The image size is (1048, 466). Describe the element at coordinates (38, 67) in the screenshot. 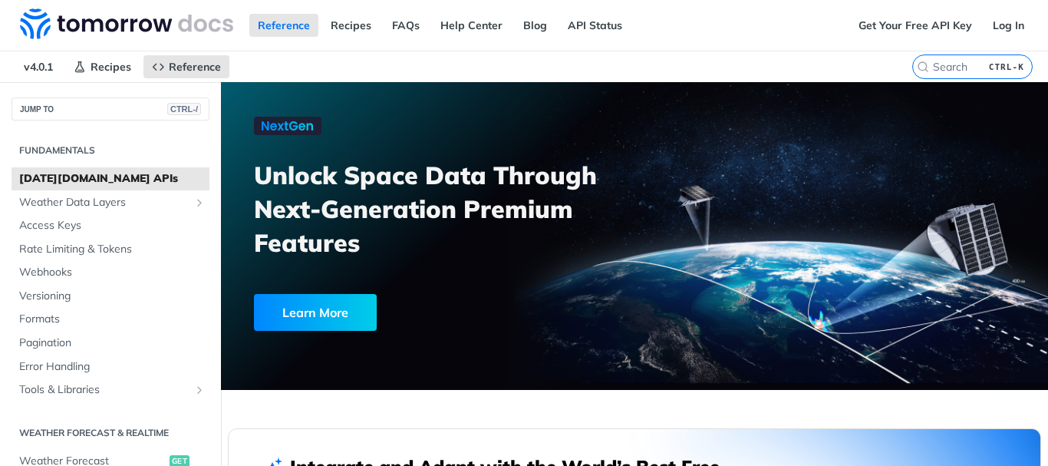

I see `span: v4.0.1` at that location.